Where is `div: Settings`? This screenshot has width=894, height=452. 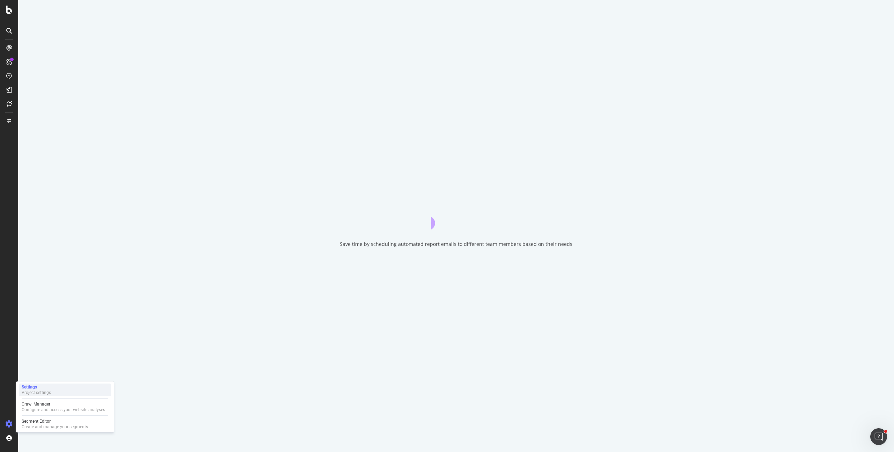
div: Settings is located at coordinates (36, 387).